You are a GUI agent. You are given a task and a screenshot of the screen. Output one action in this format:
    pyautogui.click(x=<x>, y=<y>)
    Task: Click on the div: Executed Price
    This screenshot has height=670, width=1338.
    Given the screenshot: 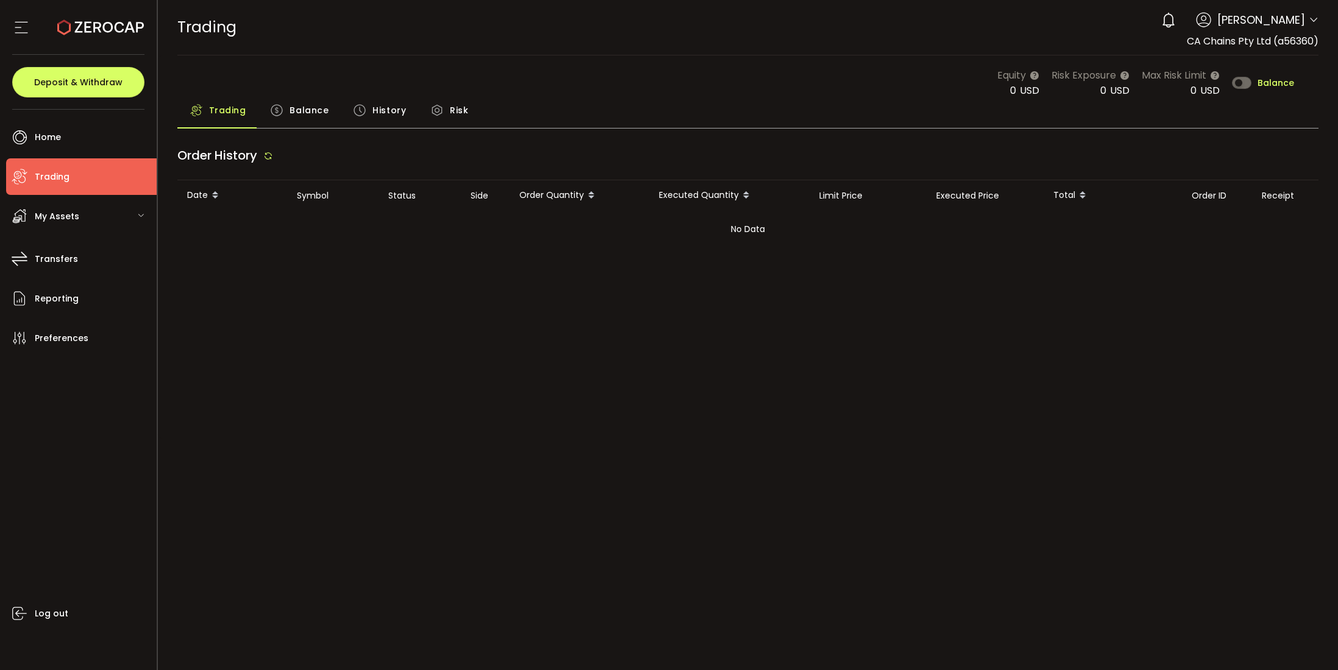 What is the action you would take?
    pyautogui.click(x=985, y=196)
    